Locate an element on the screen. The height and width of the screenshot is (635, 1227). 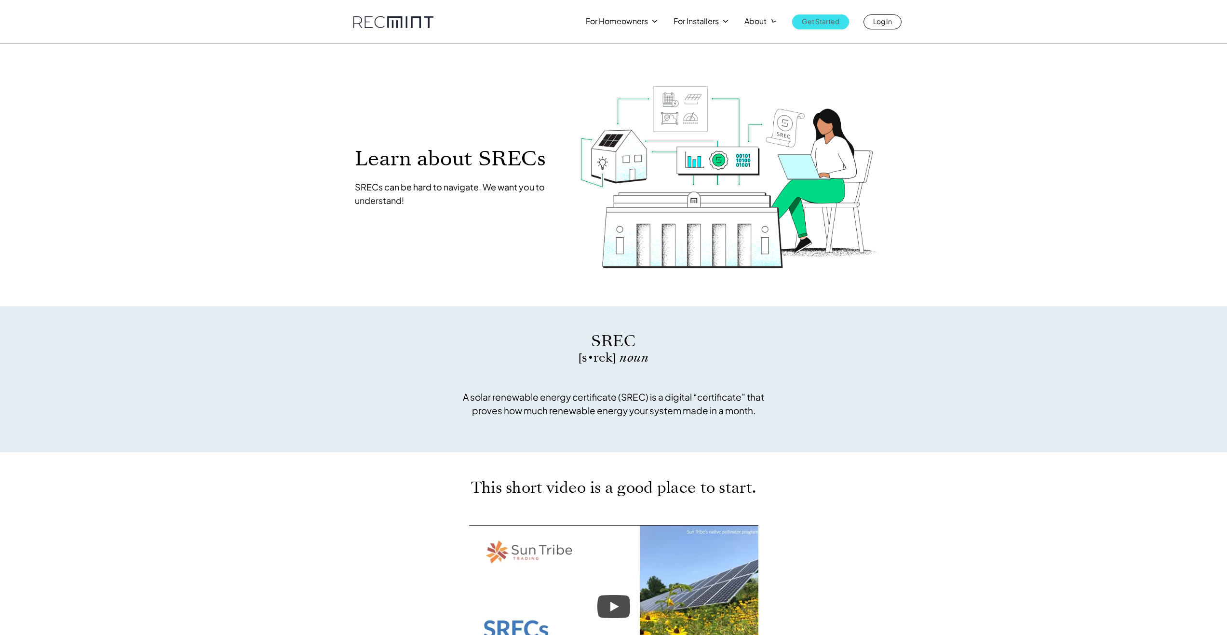
a: Log In is located at coordinates (882, 22).